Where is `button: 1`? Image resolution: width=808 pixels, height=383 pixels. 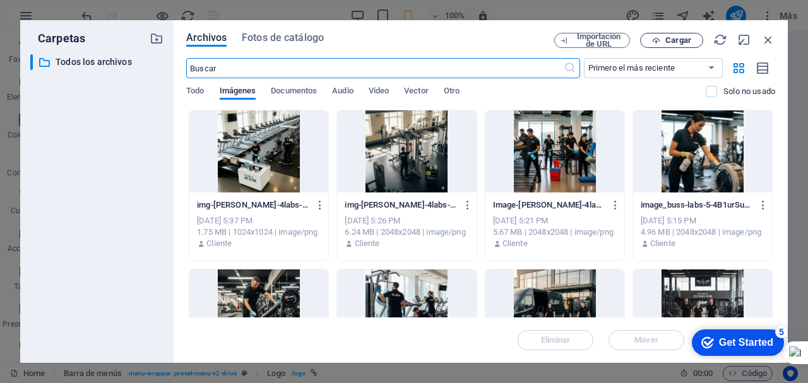
button: 1 is located at coordinates (43, 324).